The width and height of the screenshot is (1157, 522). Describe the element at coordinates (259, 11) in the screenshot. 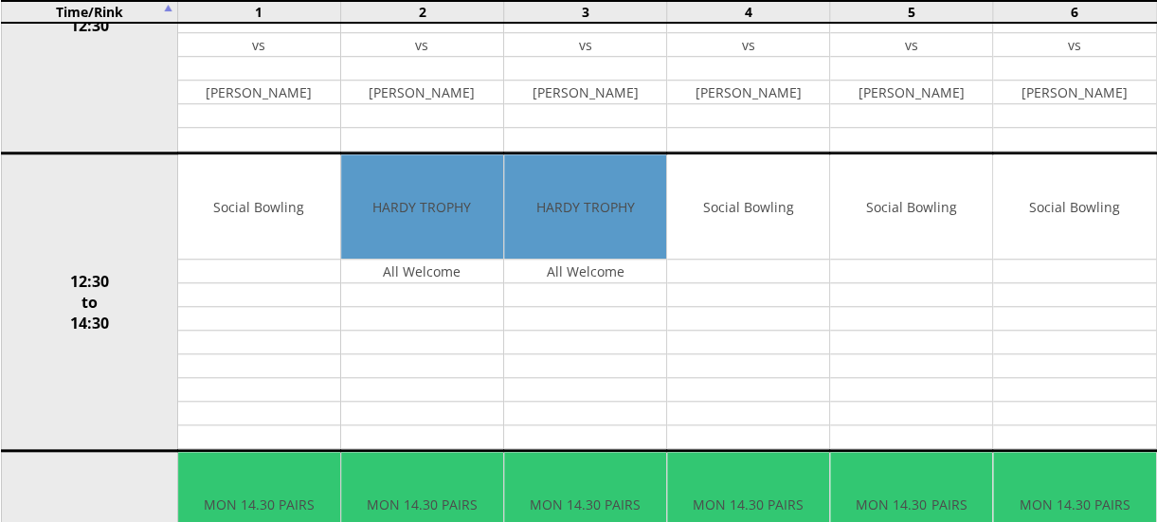

I see `td: 1` at that location.